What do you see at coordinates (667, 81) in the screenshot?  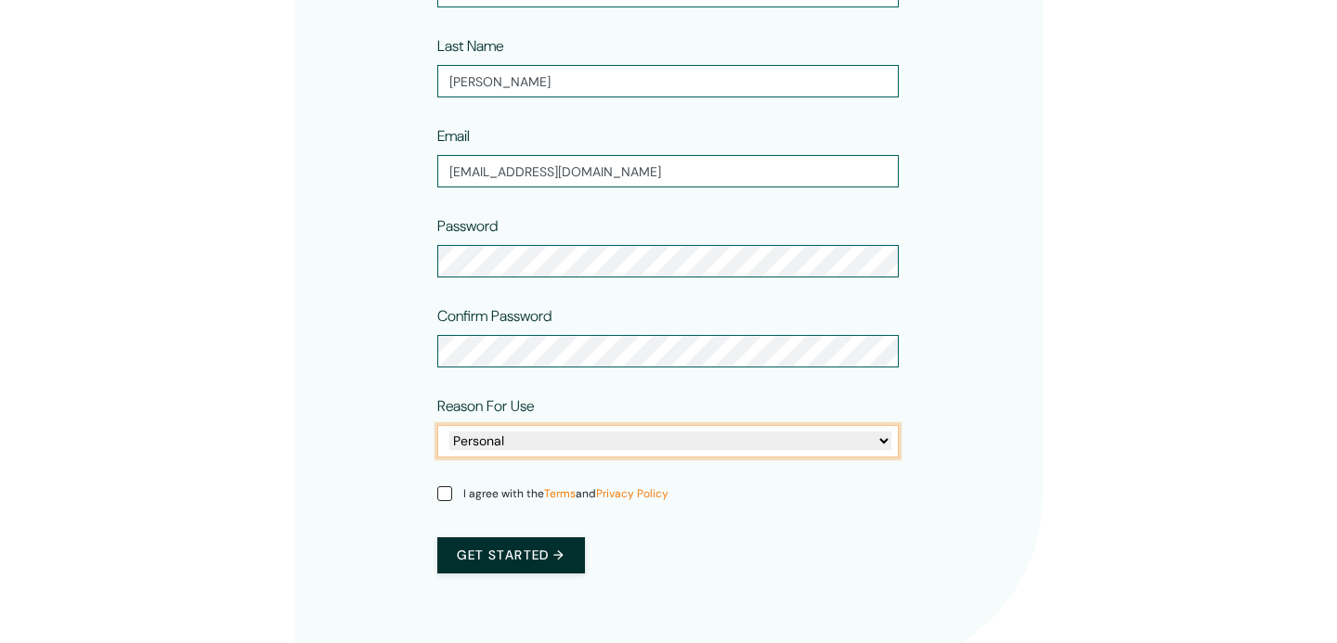 I see `input: Last name` at bounding box center [667, 81].